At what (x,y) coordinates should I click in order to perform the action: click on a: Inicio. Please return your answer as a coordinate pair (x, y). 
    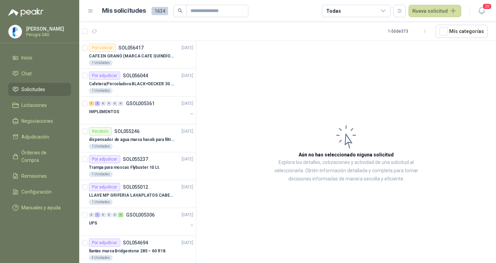
    Looking at the image, I should click on (40, 58).